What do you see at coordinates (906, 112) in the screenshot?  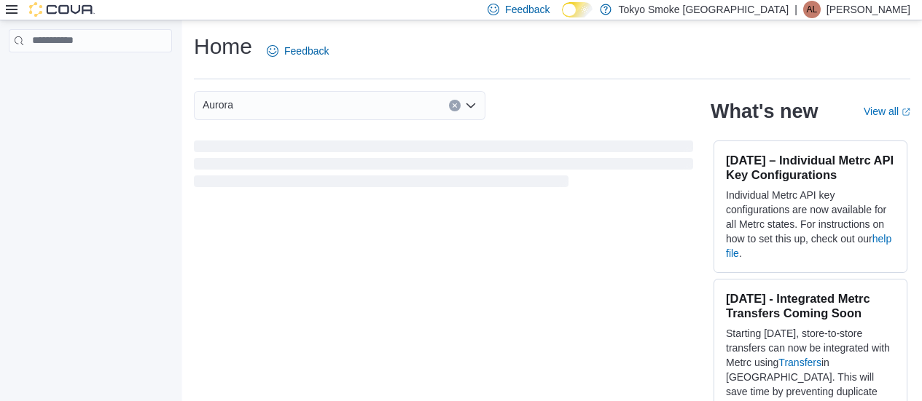 I see `svg: External link` at bounding box center [906, 112].